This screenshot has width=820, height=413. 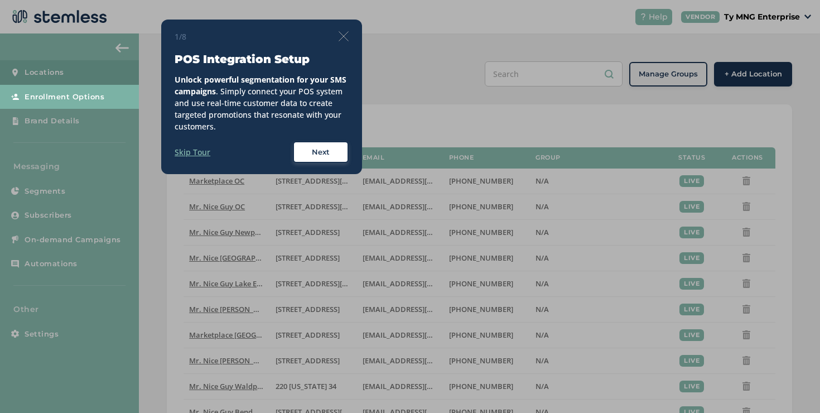 What do you see at coordinates (260, 85) in the screenshot?
I see `strong: Unlock powerful segmentation for your SMS campaigns` at bounding box center [260, 85].